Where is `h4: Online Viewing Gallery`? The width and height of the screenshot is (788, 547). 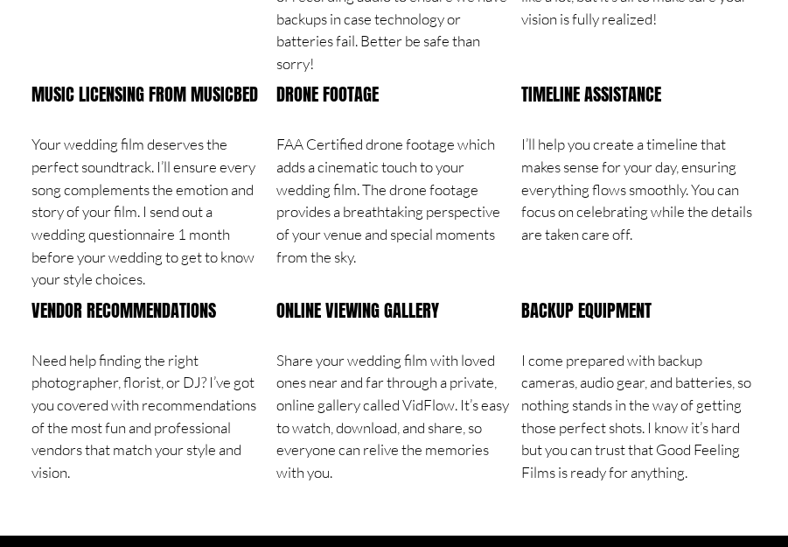
h4: Online Viewing Gallery is located at coordinates (393, 310).